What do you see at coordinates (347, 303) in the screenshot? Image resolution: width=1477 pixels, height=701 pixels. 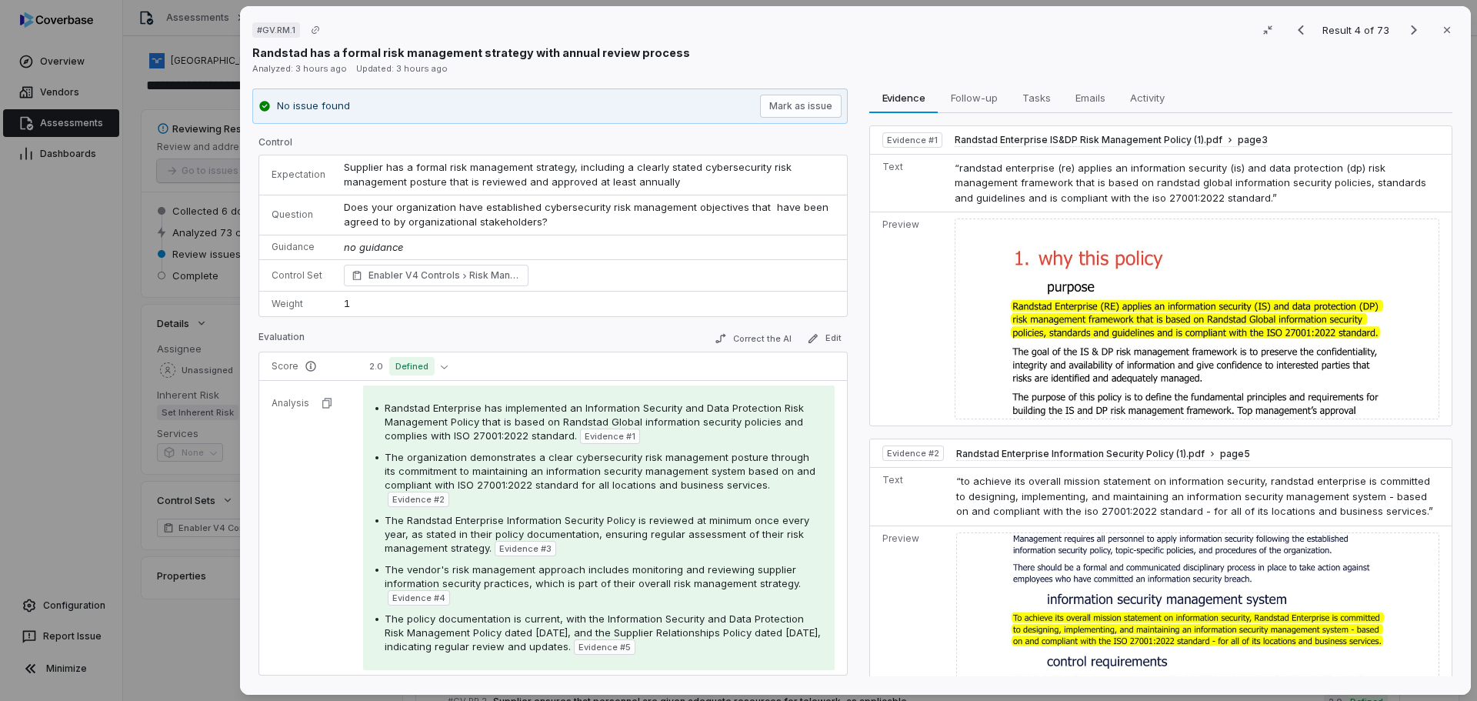 I see `span: 1` at bounding box center [347, 303].